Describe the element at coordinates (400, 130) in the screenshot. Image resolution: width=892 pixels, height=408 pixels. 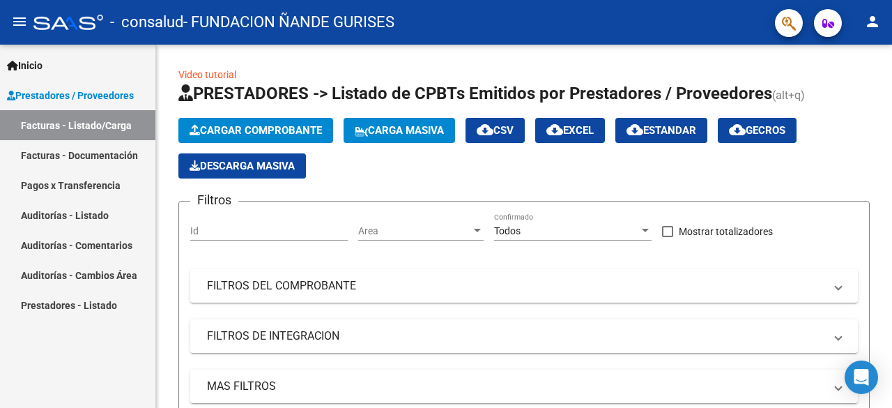
I see `button: Carga Masiva` at that location.